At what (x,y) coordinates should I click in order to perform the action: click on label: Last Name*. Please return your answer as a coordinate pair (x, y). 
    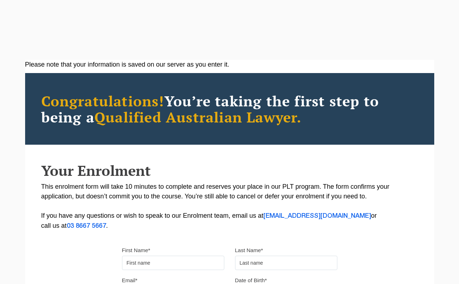
    Looking at the image, I should click on (249, 251).